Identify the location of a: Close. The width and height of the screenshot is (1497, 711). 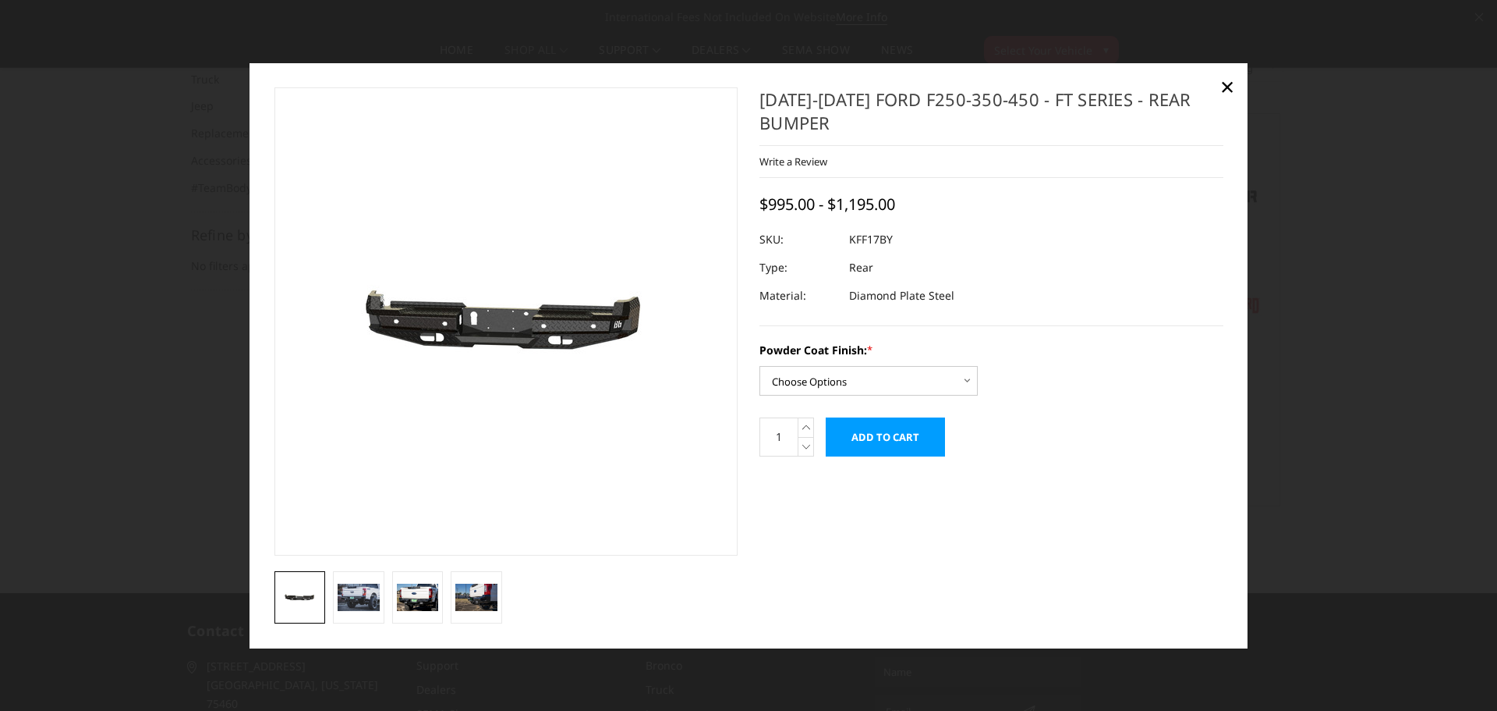
(1228, 87).